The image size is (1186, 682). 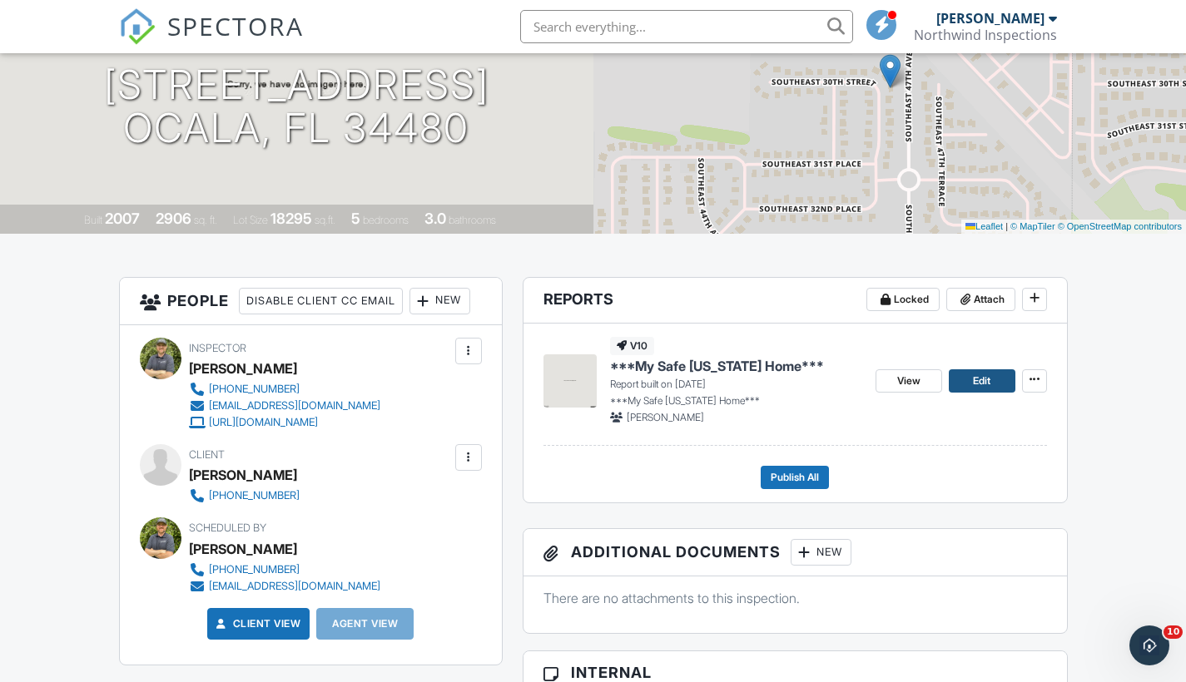 I want to click on div: 18295, so click(x=291, y=218).